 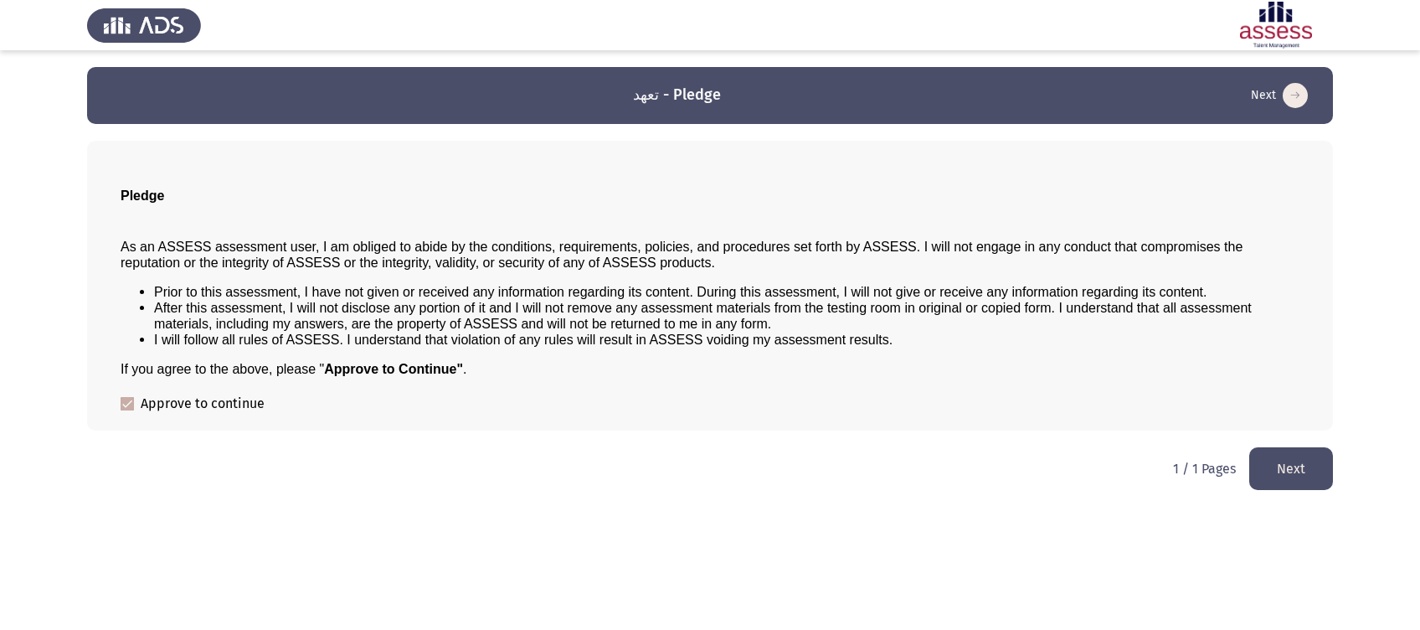 I want to click on span: I will follow all rules of ASSESS. I understand that violation of any rules will result in ASSESS..., so click(x=523, y=339).